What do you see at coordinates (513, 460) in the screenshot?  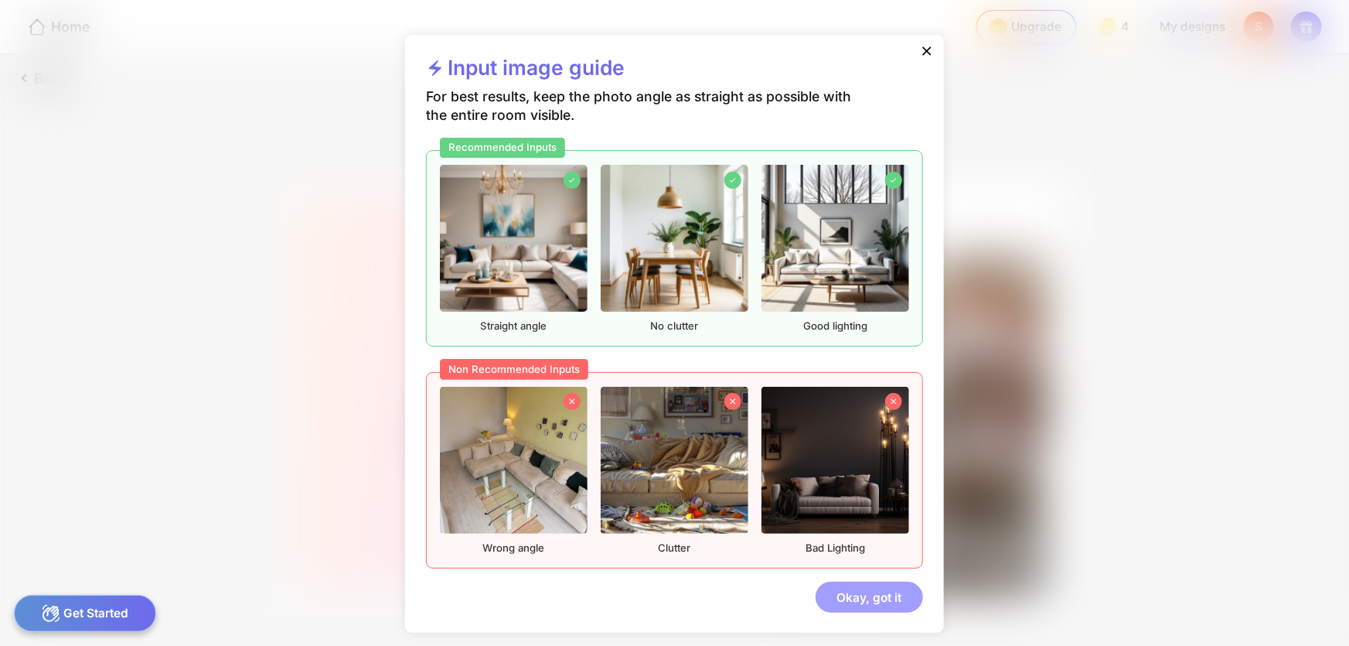 I see `img: nonrecommendedImageFurnished1.png` at bounding box center [513, 460].